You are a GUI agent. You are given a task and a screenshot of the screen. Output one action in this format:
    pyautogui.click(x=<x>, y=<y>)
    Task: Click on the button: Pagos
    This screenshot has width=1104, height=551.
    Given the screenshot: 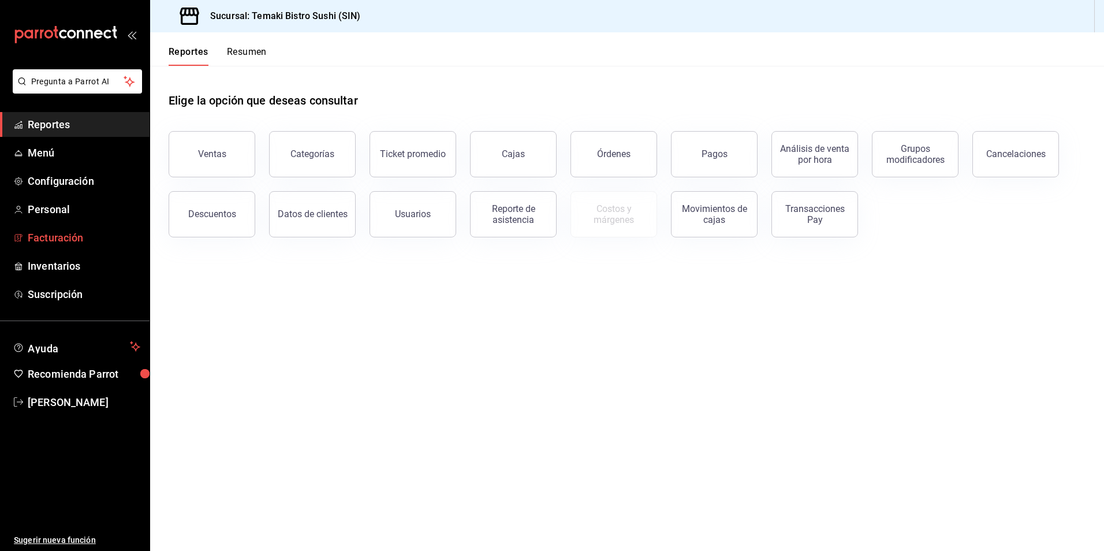 What is the action you would take?
    pyautogui.click(x=714, y=154)
    